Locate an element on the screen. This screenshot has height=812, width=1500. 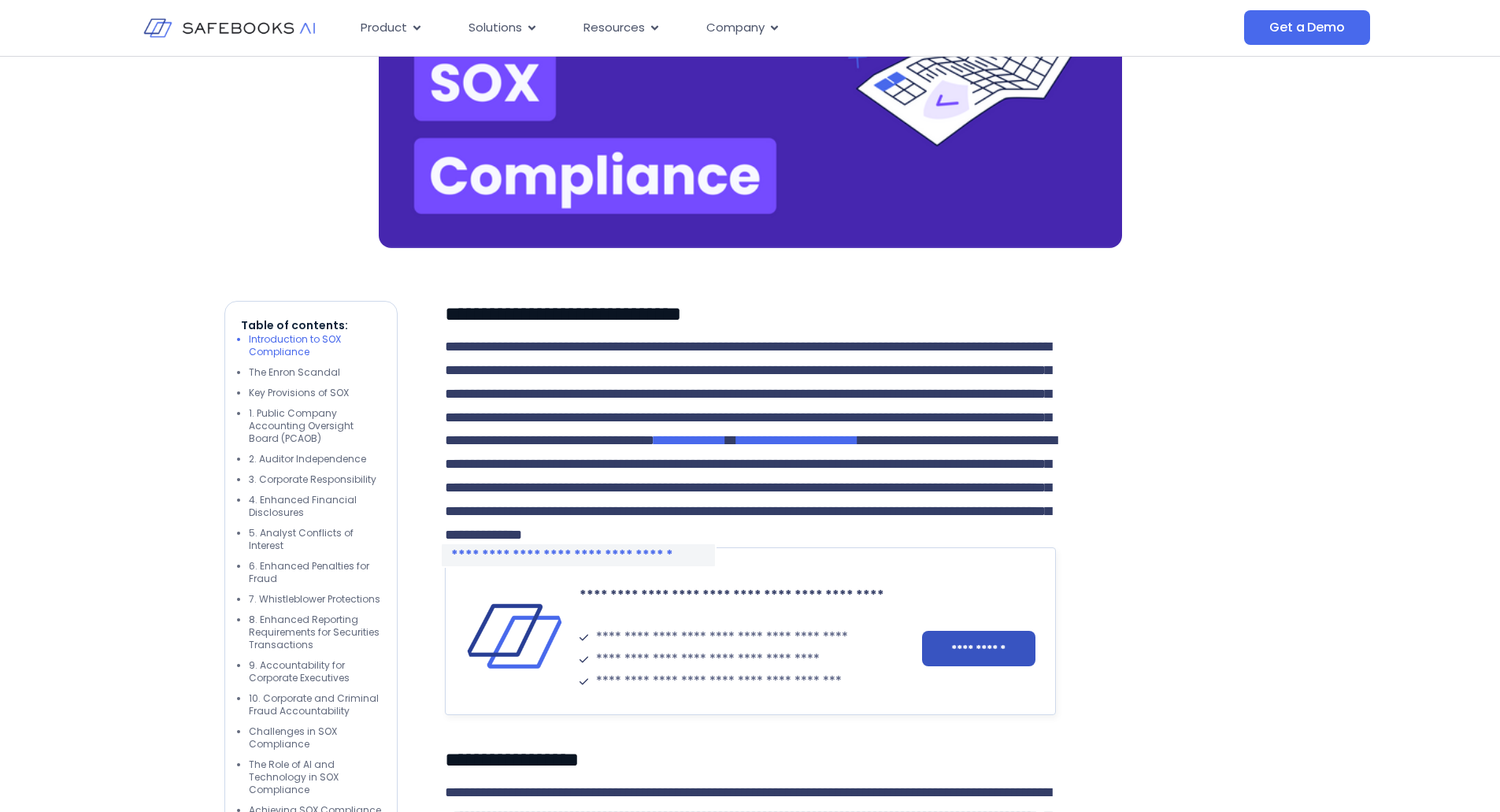
li: 4. Enhanced Financial Disclosures is located at coordinates (315, 506).